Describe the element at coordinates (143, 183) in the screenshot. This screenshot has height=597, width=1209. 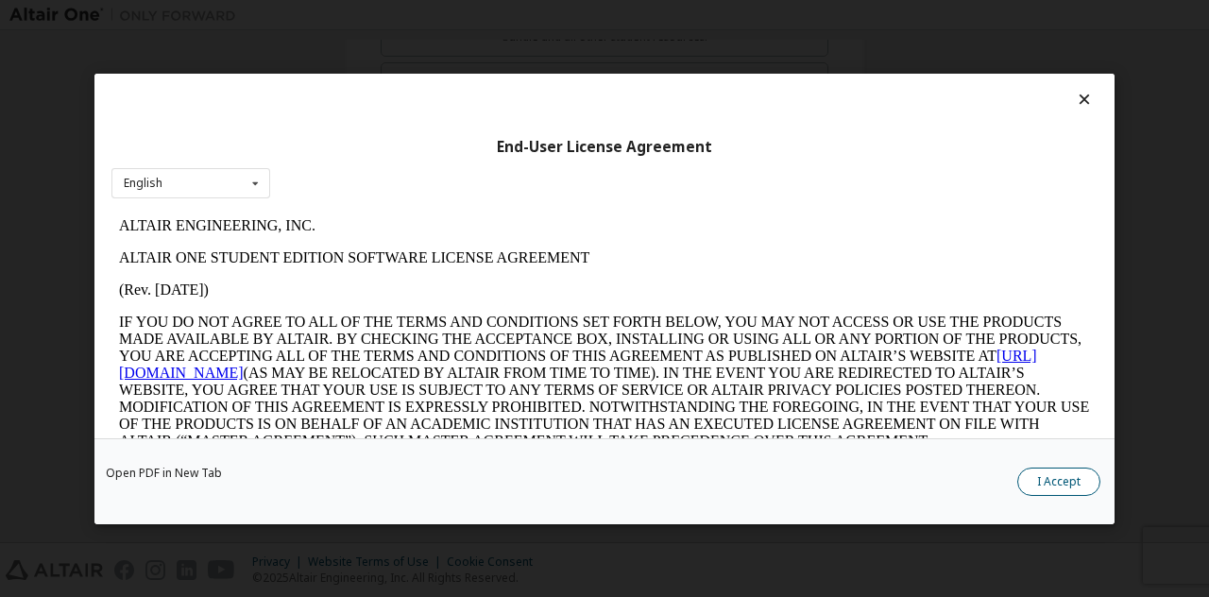
I see `div: English` at that location.